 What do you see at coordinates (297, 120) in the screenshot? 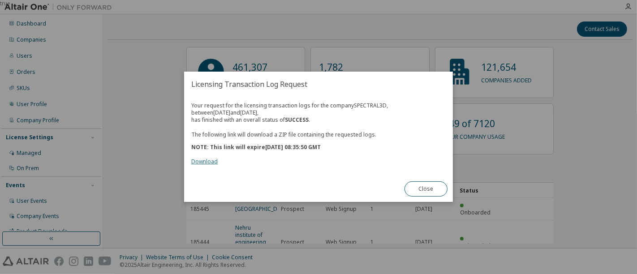
I see `b: SUCCESS` at bounding box center [297, 120].